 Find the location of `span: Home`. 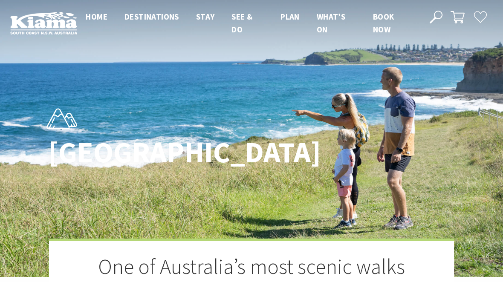

span: Home is located at coordinates (96, 17).